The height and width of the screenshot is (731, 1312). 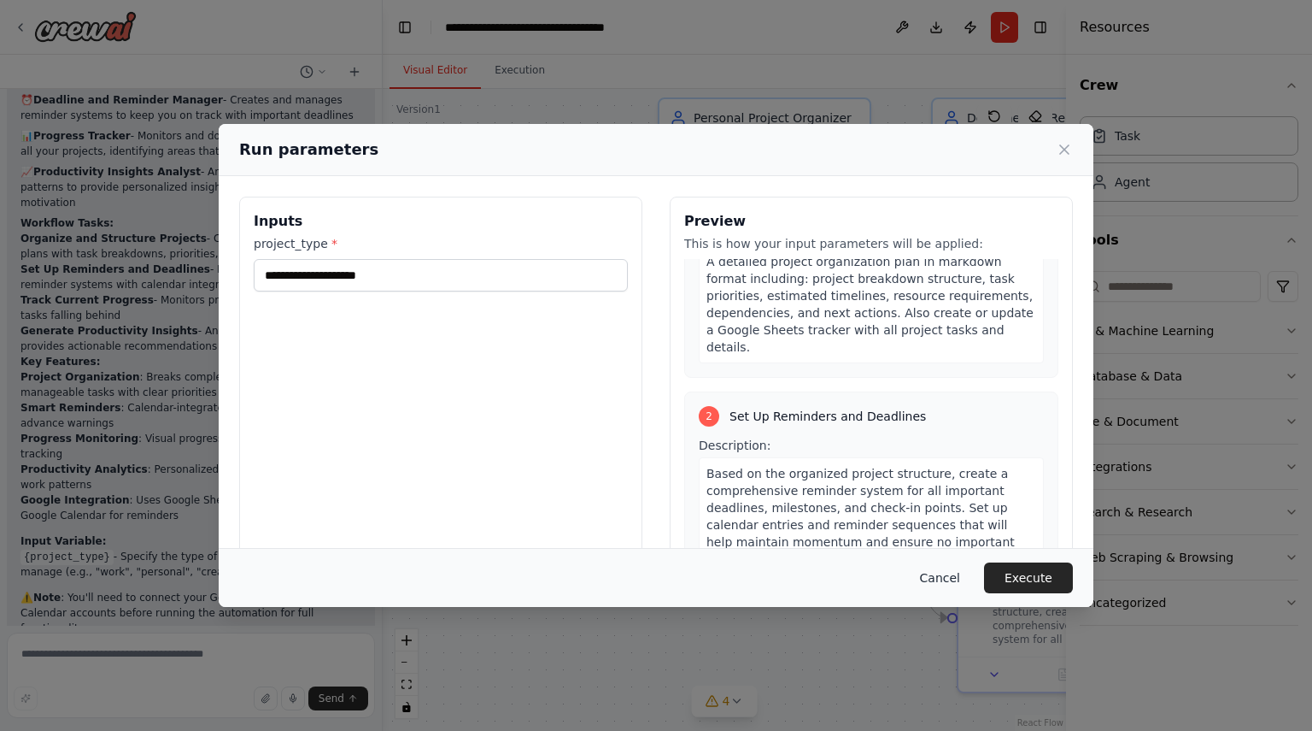 I want to click on h3: Inputs, so click(x=441, y=221).